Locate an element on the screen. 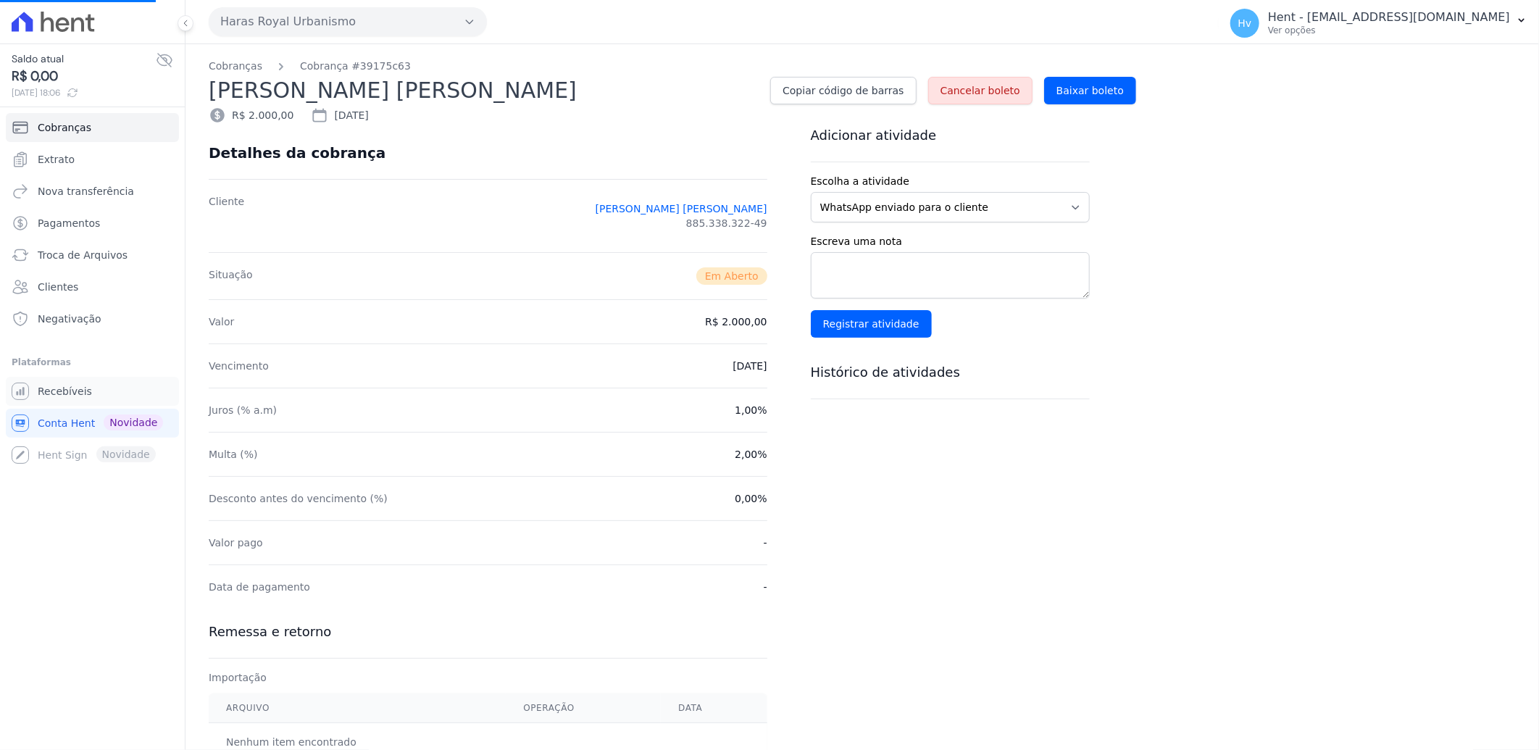 Image resolution: width=1539 pixels, height=750 pixels. dt: Multa (%) is located at coordinates (233, 454).